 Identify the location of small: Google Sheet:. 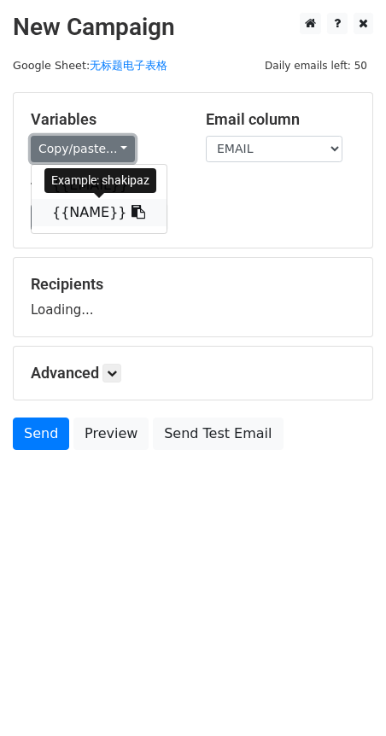
(90, 65).